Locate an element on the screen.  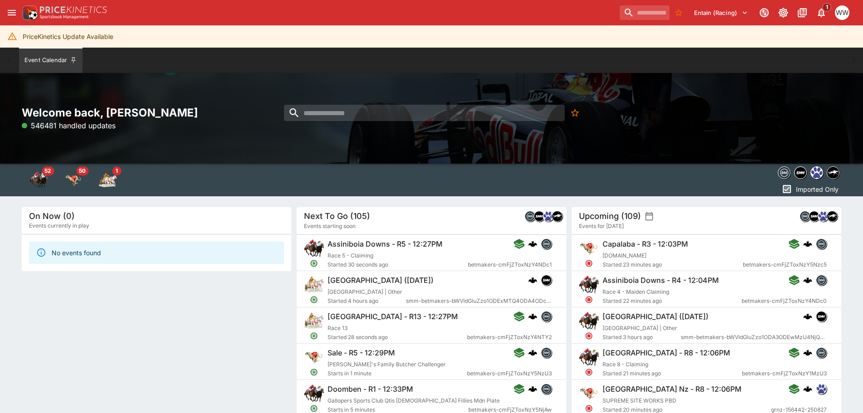
img: PriceKinetics is located at coordinates (73, 10).